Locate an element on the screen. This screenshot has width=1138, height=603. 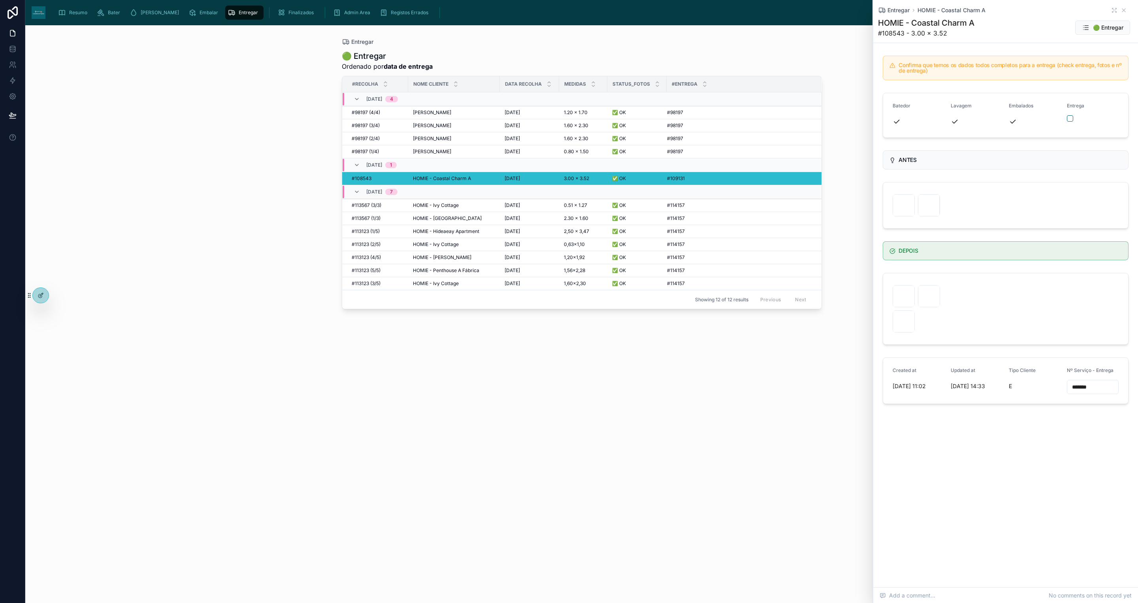
a: 1,20×1,92 is located at coordinates (583, 258).